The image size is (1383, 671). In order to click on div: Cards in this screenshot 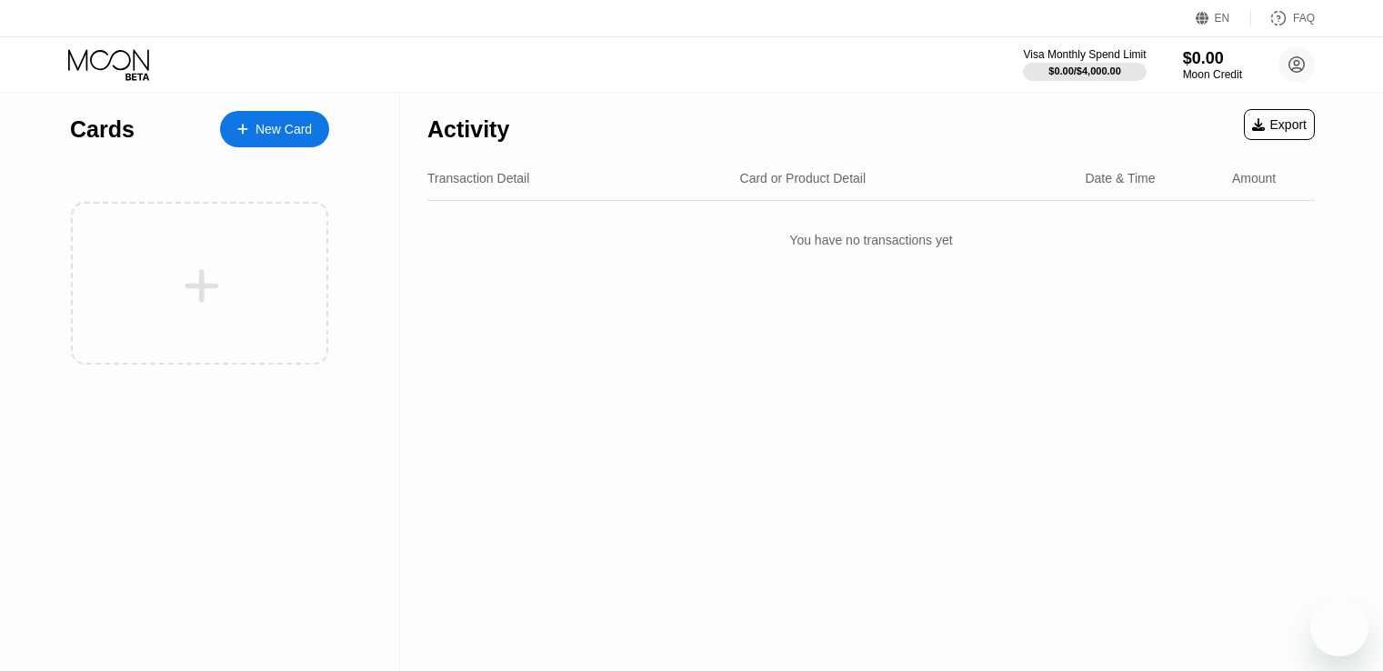, I will do `click(102, 129)`.